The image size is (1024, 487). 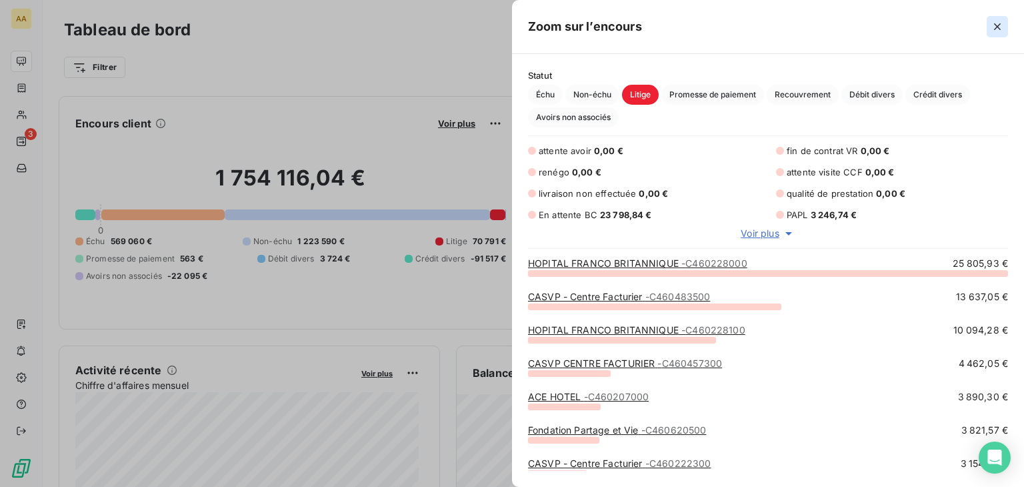 What do you see at coordinates (584, 27) in the screenshot?
I see `h5: Zoom sur l’encours` at bounding box center [584, 27].